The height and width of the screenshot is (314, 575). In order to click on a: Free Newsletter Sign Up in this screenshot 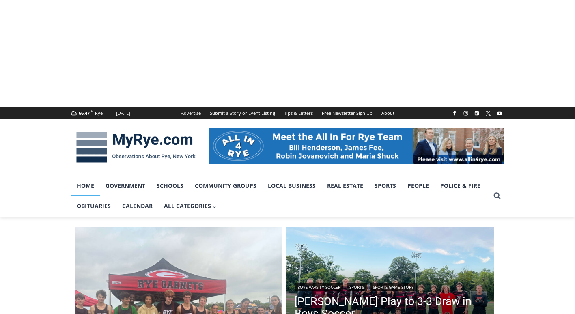, I will do `click(347, 113)`.